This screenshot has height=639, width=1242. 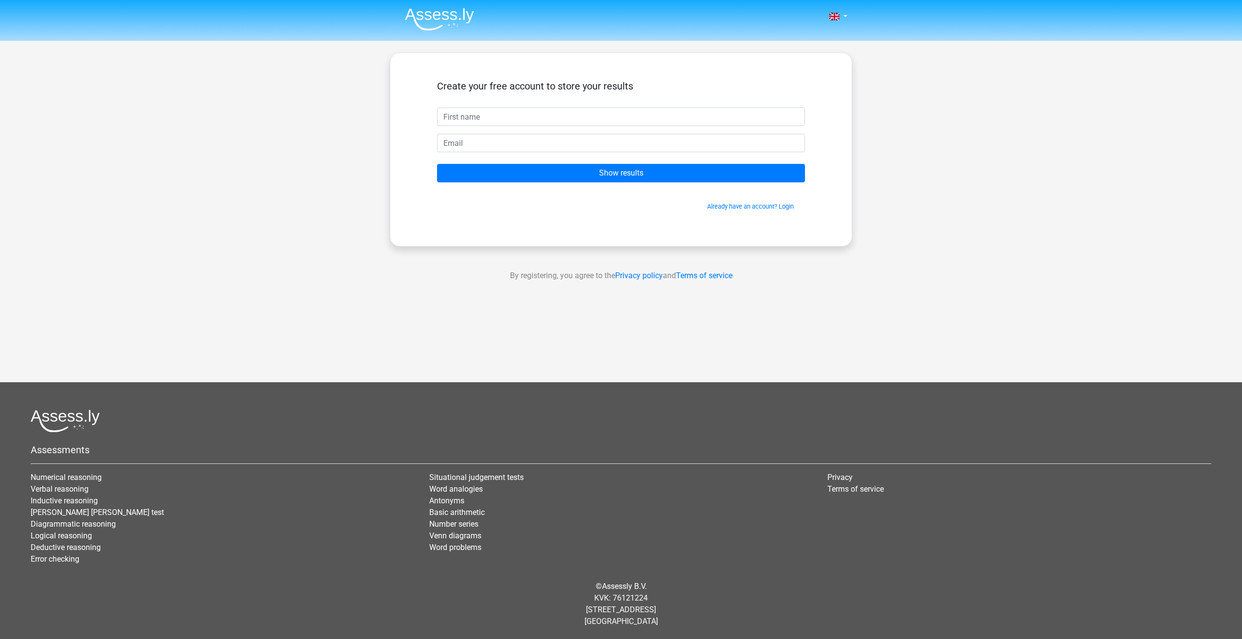 What do you see at coordinates (621, 173) in the screenshot?
I see `input: Show results` at bounding box center [621, 173].